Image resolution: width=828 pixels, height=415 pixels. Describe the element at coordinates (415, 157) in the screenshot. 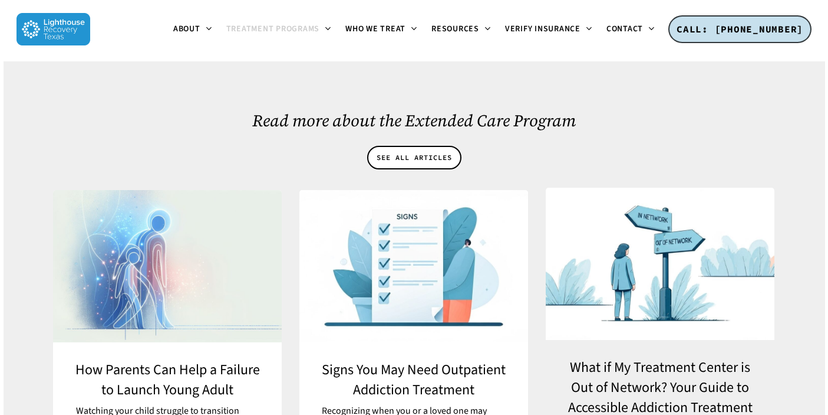

I see `span: SEE ALL ARTICLES` at that location.